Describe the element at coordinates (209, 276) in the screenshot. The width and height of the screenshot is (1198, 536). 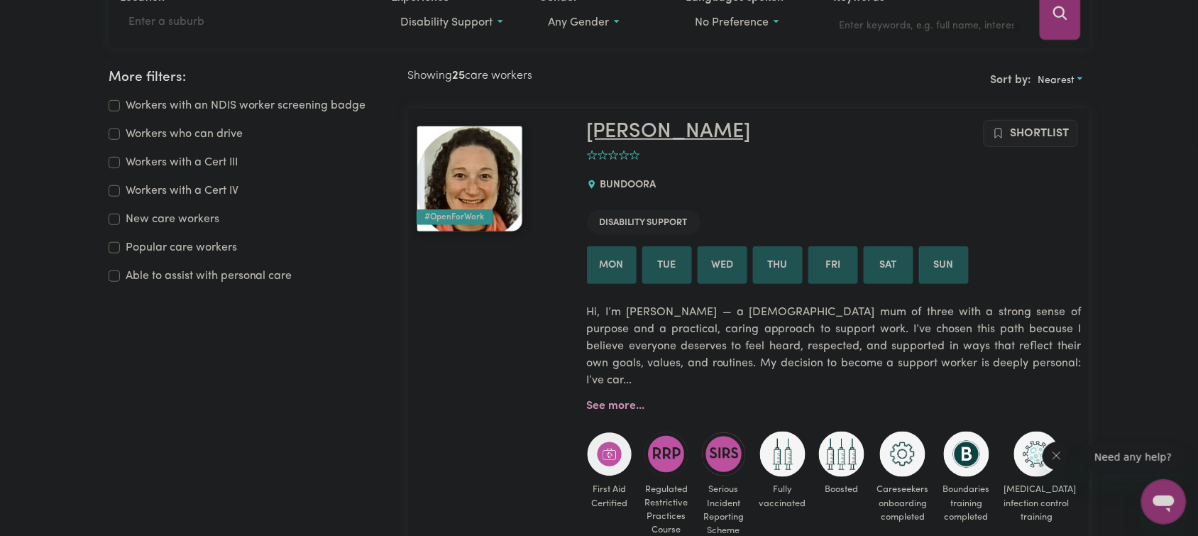
I see `label: Able to assist with personal care` at that location.